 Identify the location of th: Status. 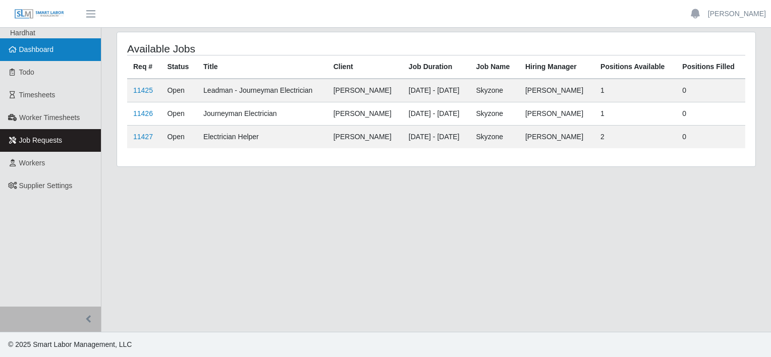
(179, 67).